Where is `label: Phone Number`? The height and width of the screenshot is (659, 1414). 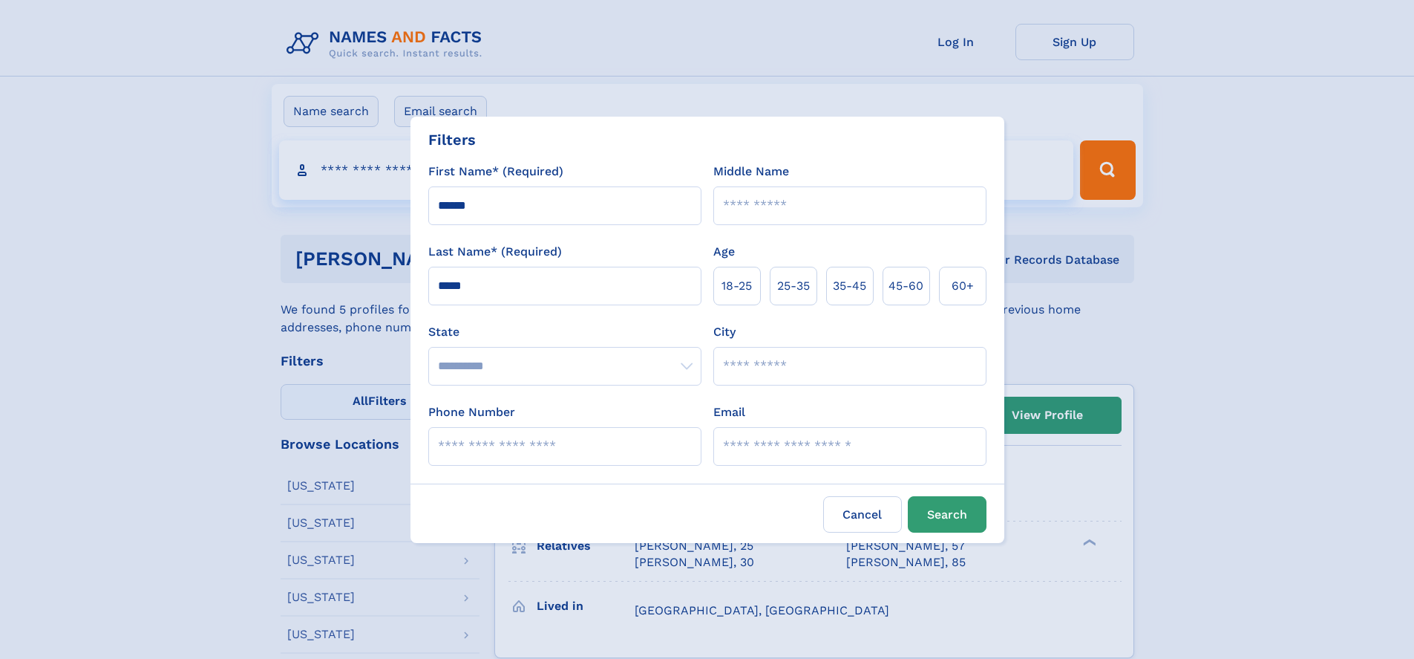 label: Phone Number is located at coordinates (471, 412).